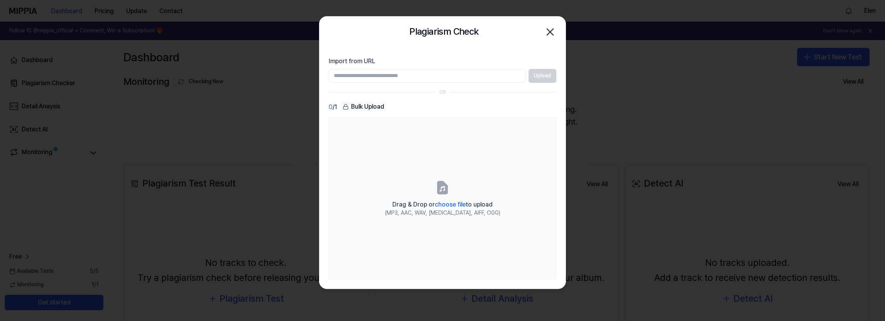 This screenshot has height=321, width=885. What do you see at coordinates (443, 92) in the screenshot?
I see `div: OR` at bounding box center [443, 92].